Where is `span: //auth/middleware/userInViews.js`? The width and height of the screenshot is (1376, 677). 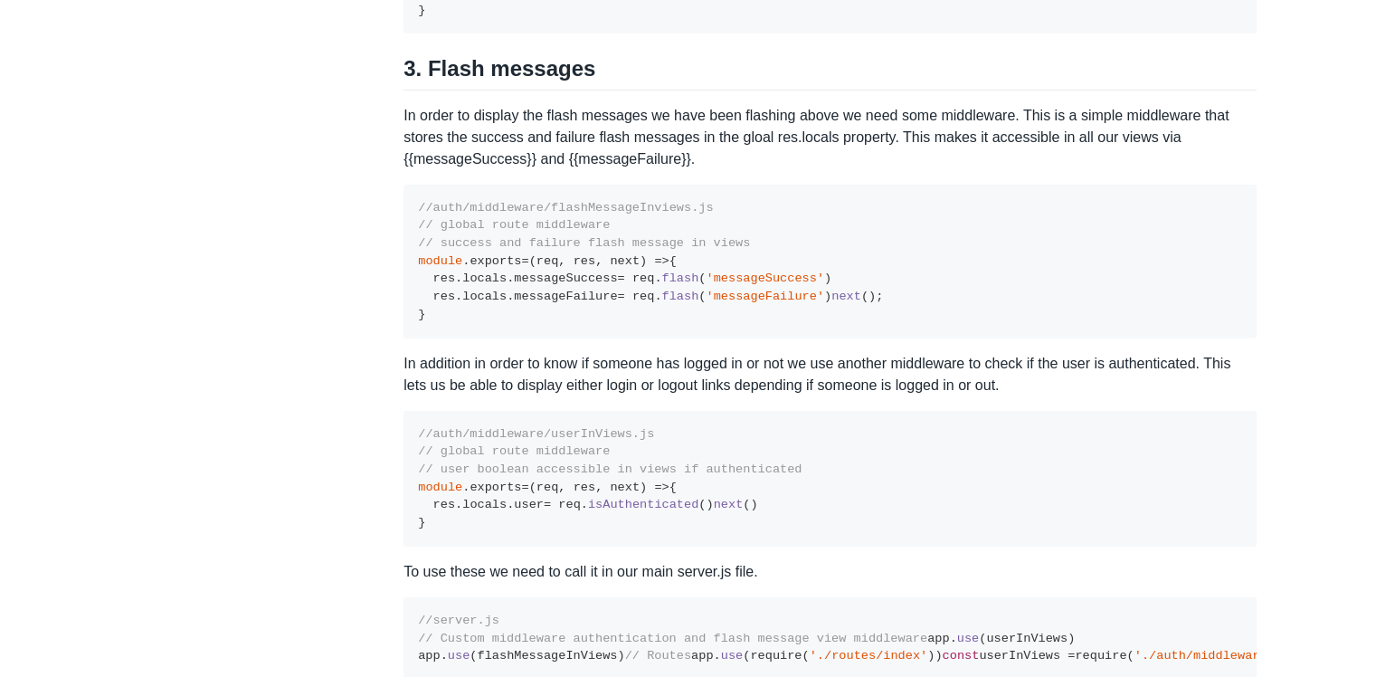
span: //auth/middleware/userInViews.js is located at coordinates (536, 433).